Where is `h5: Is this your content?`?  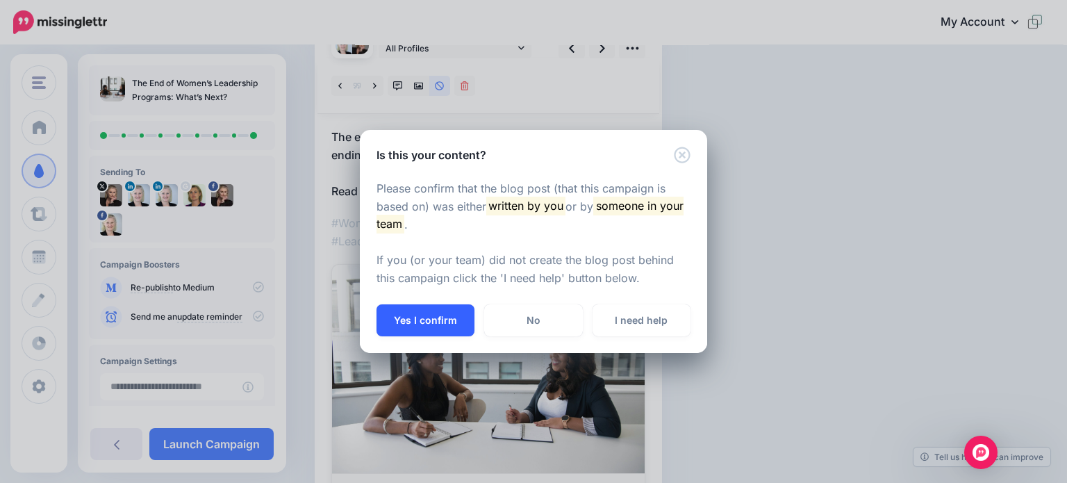 h5: Is this your content? is located at coordinates (431, 155).